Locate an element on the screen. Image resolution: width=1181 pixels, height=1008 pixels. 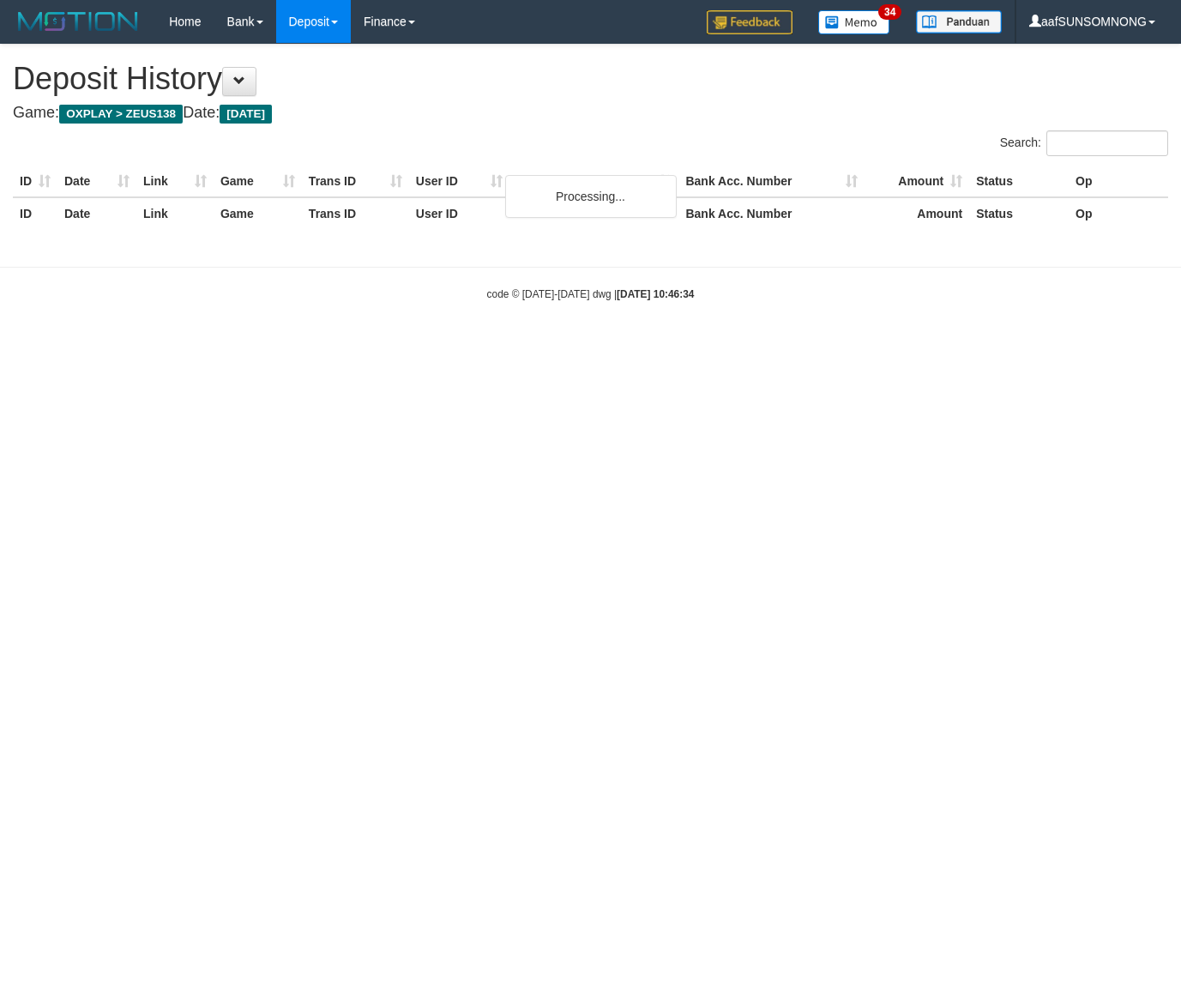
img: panduan.png is located at coordinates (958, 22).